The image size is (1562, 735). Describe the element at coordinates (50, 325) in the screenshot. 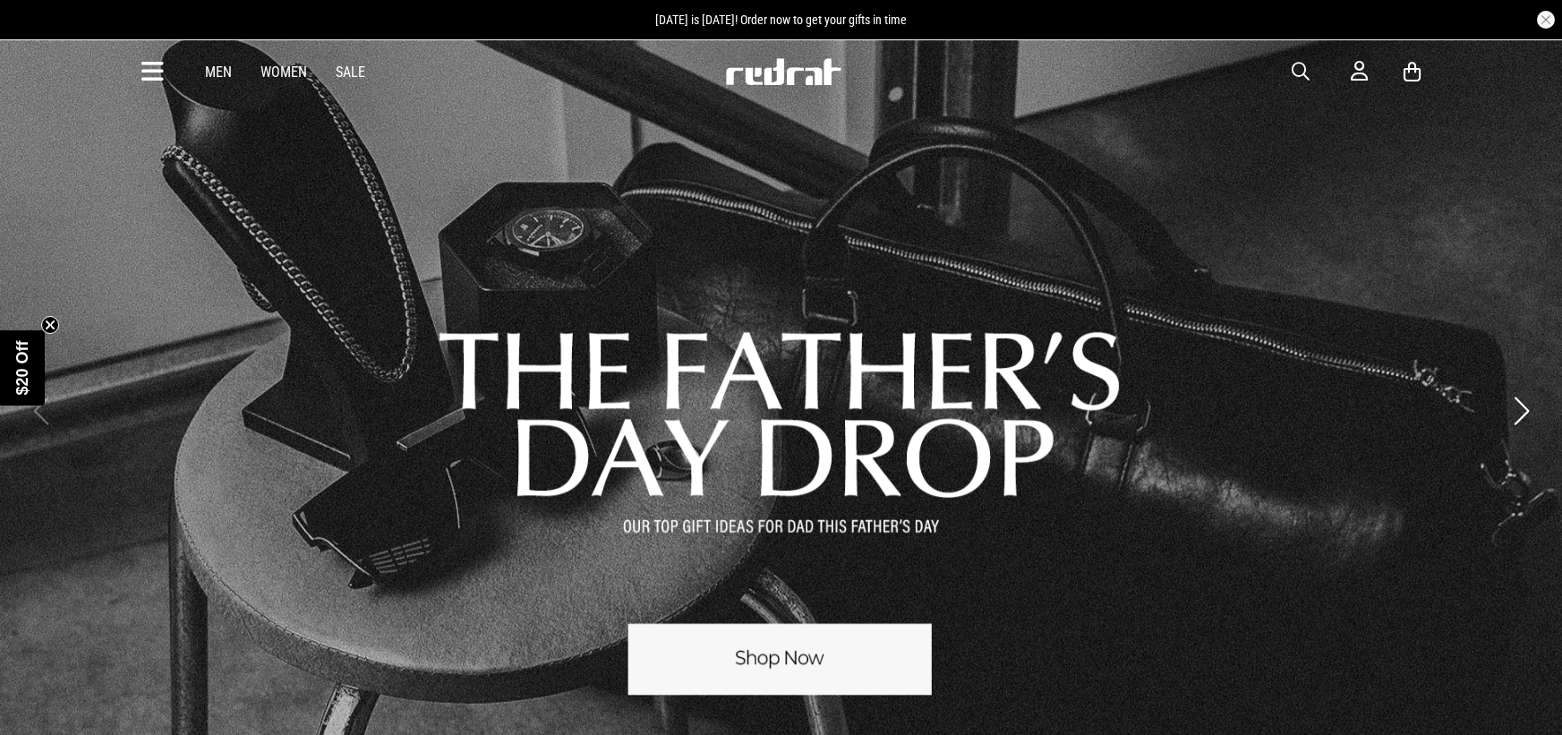

I see `button: Close teaser` at that location.